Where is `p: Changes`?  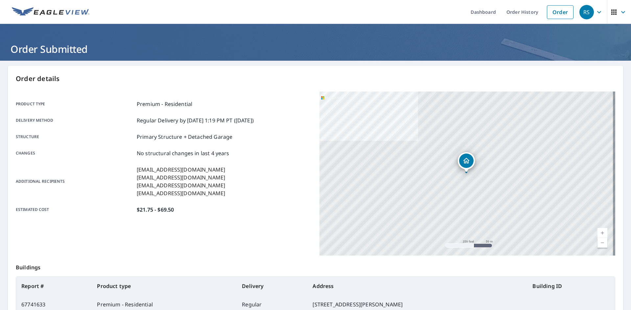 p: Changes is located at coordinates (75, 153).